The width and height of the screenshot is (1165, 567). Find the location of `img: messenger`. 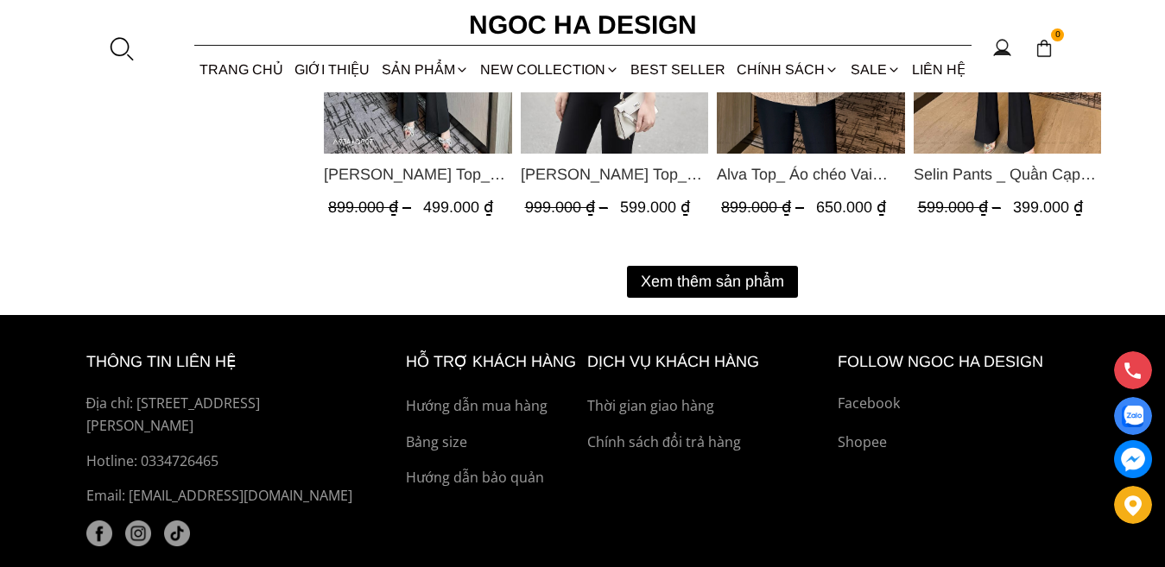

img: messenger is located at coordinates (1133, 459).